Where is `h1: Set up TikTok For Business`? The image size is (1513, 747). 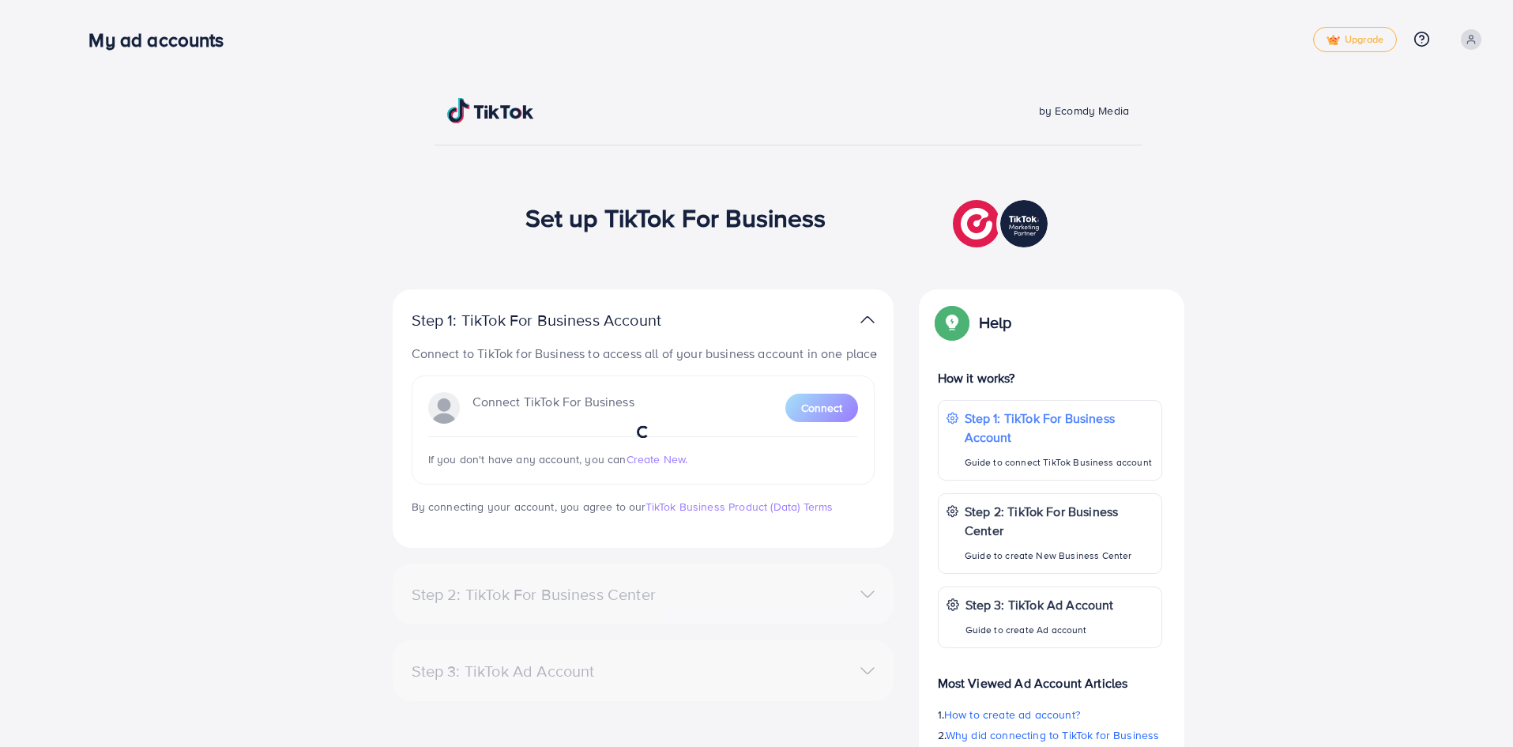 h1: Set up TikTok For Business is located at coordinates (676, 217).